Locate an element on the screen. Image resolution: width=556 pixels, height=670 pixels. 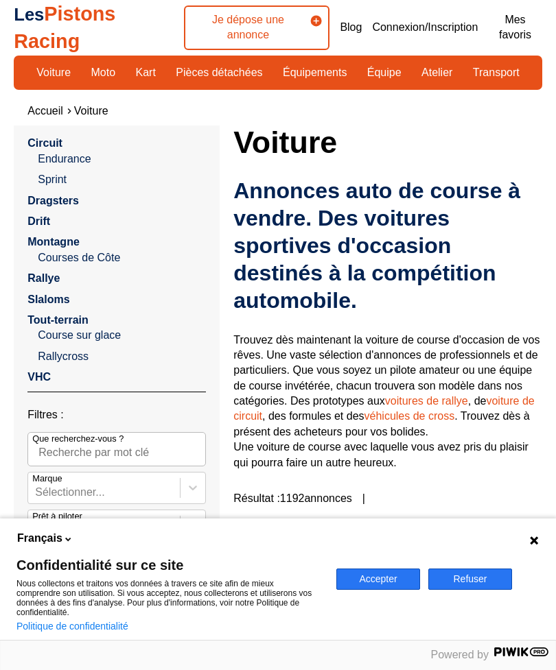
a: Circuit is located at coordinates (45, 143).